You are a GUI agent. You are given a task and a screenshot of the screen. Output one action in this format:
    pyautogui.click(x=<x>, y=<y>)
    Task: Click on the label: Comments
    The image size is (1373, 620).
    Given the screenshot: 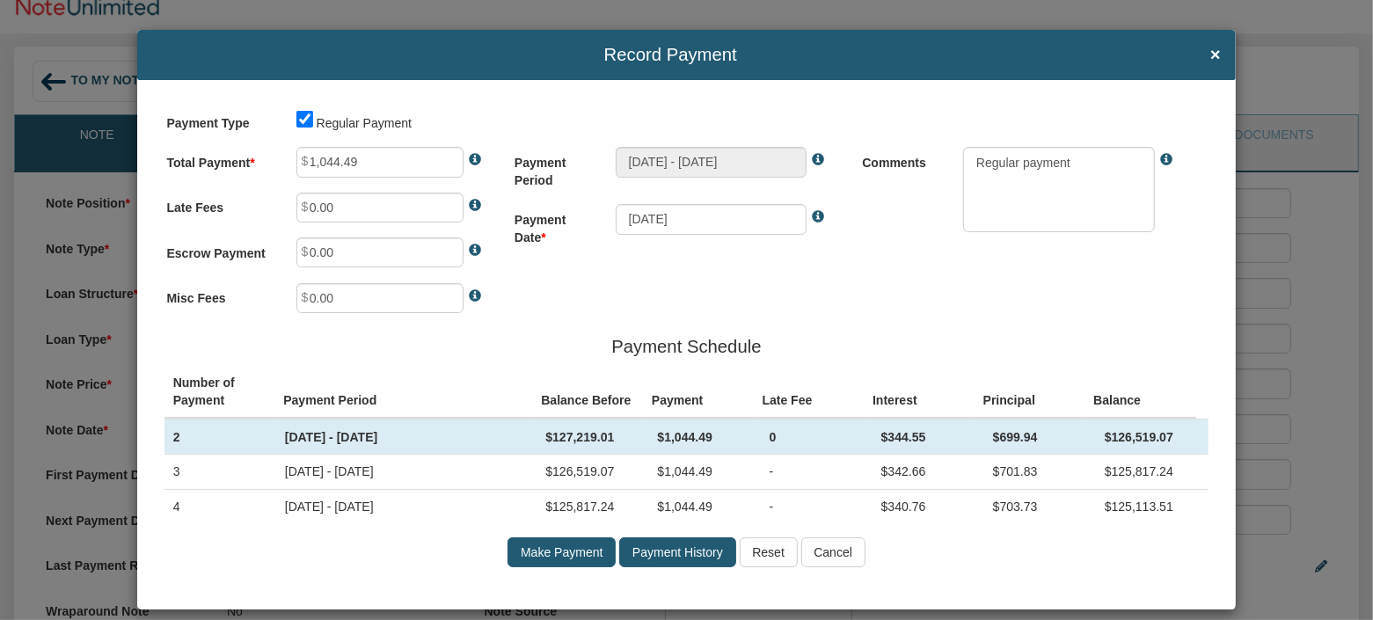 What is the action you would take?
    pyautogui.click(x=905, y=159)
    